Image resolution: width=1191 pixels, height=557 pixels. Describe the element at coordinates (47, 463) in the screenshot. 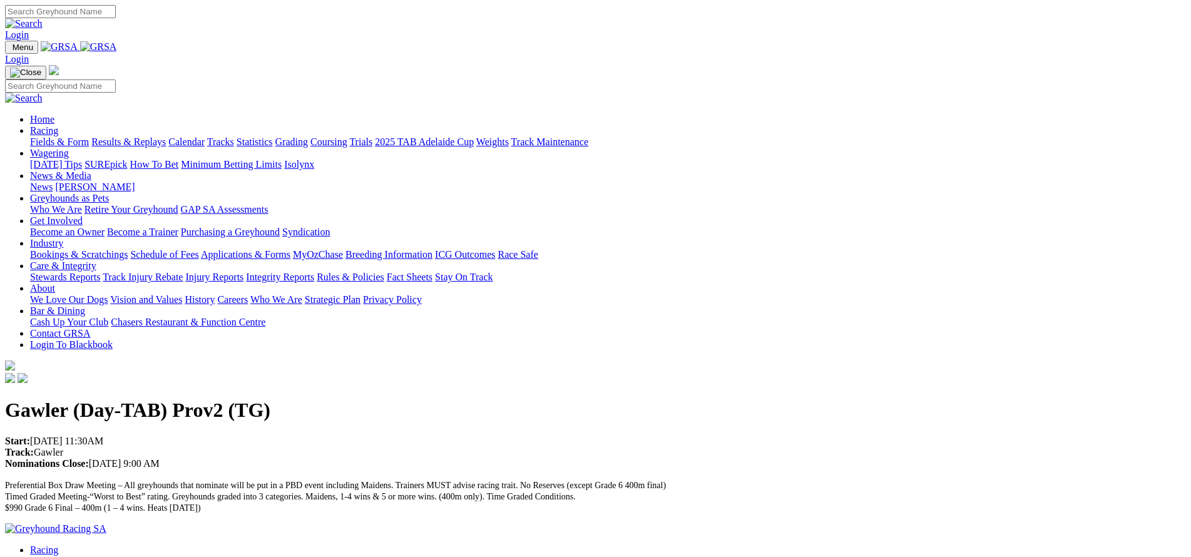

I see `strong: Nominations Close:` at that location.